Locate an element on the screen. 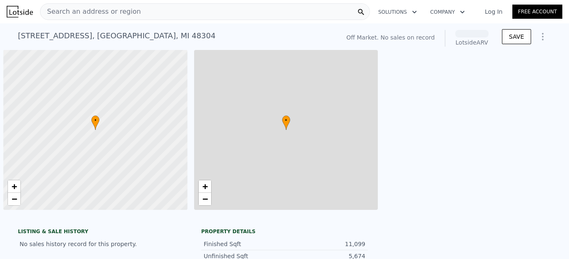 This screenshot has width=569, height=259. span: Search an address or region is located at coordinates (90, 12).